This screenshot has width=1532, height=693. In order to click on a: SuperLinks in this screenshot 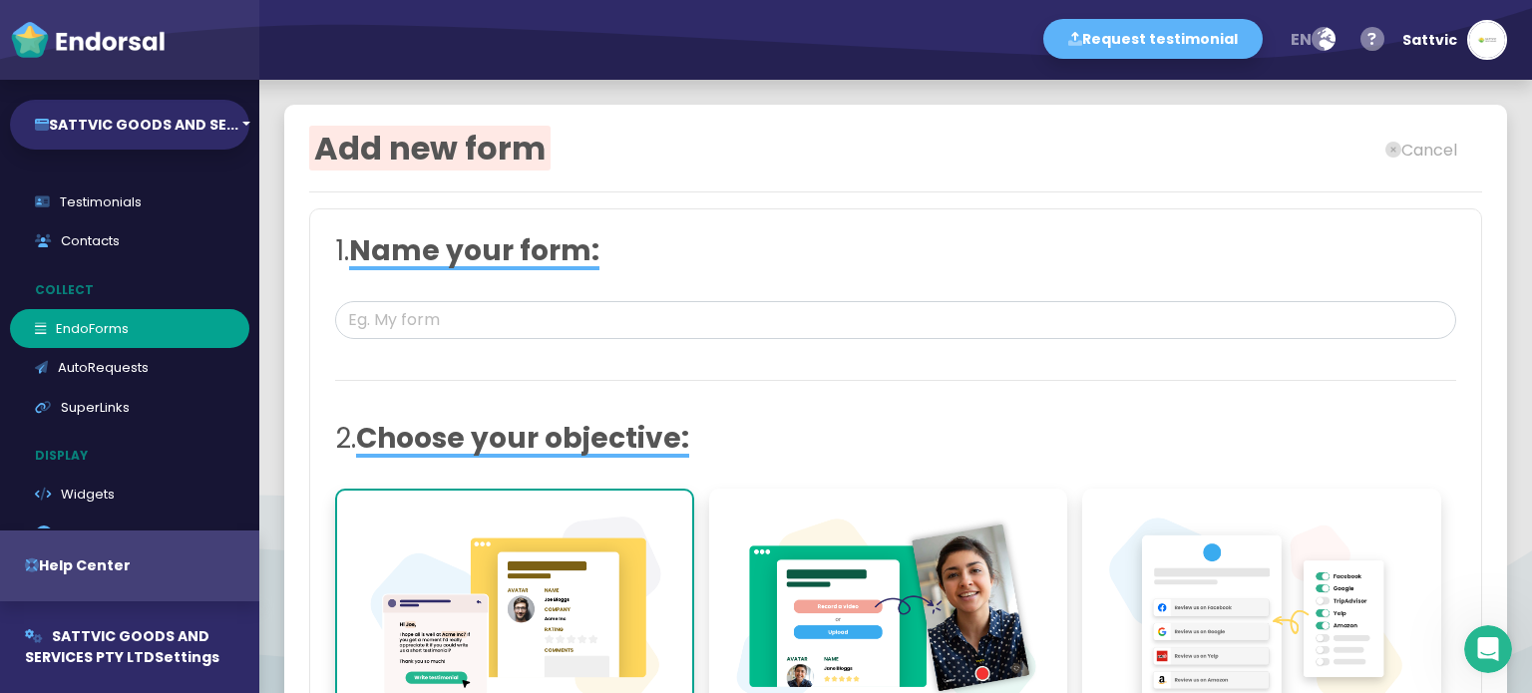, I will do `click(130, 408)`.